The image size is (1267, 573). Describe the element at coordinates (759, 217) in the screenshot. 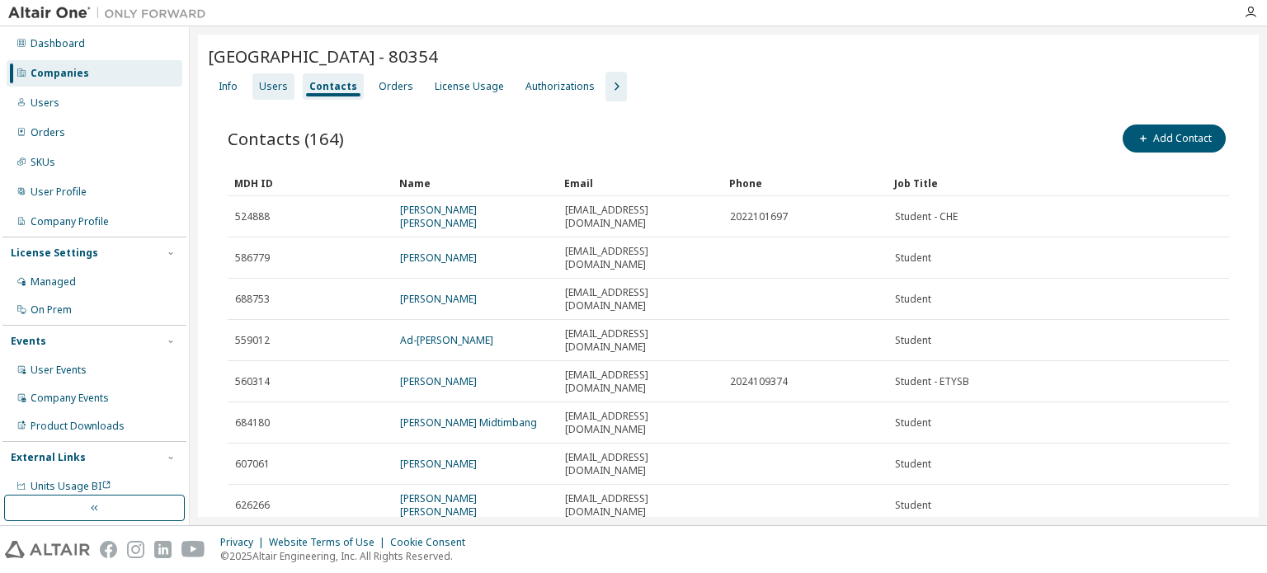

I see `span: 2022101697` at that location.